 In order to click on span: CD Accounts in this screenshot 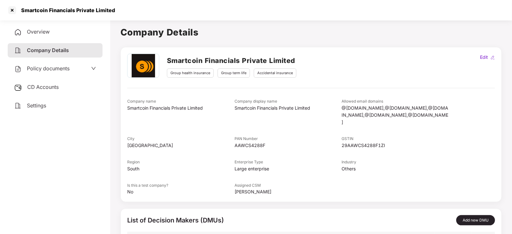, I will do `click(43, 87)`.